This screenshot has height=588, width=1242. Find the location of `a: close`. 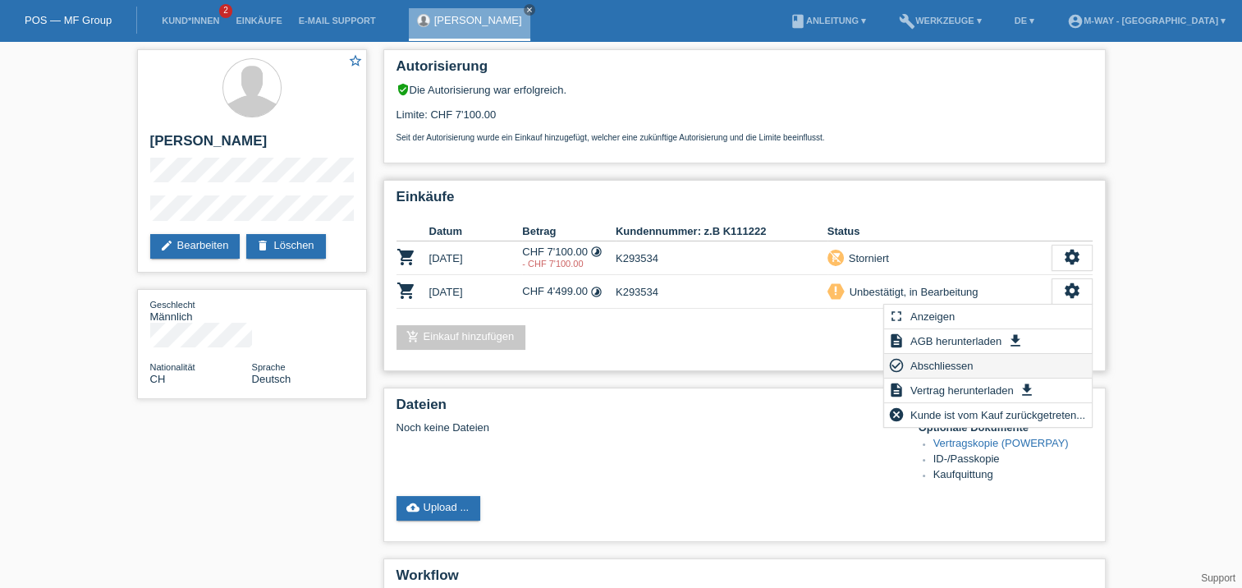

a: close is located at coordinates (529, 10).